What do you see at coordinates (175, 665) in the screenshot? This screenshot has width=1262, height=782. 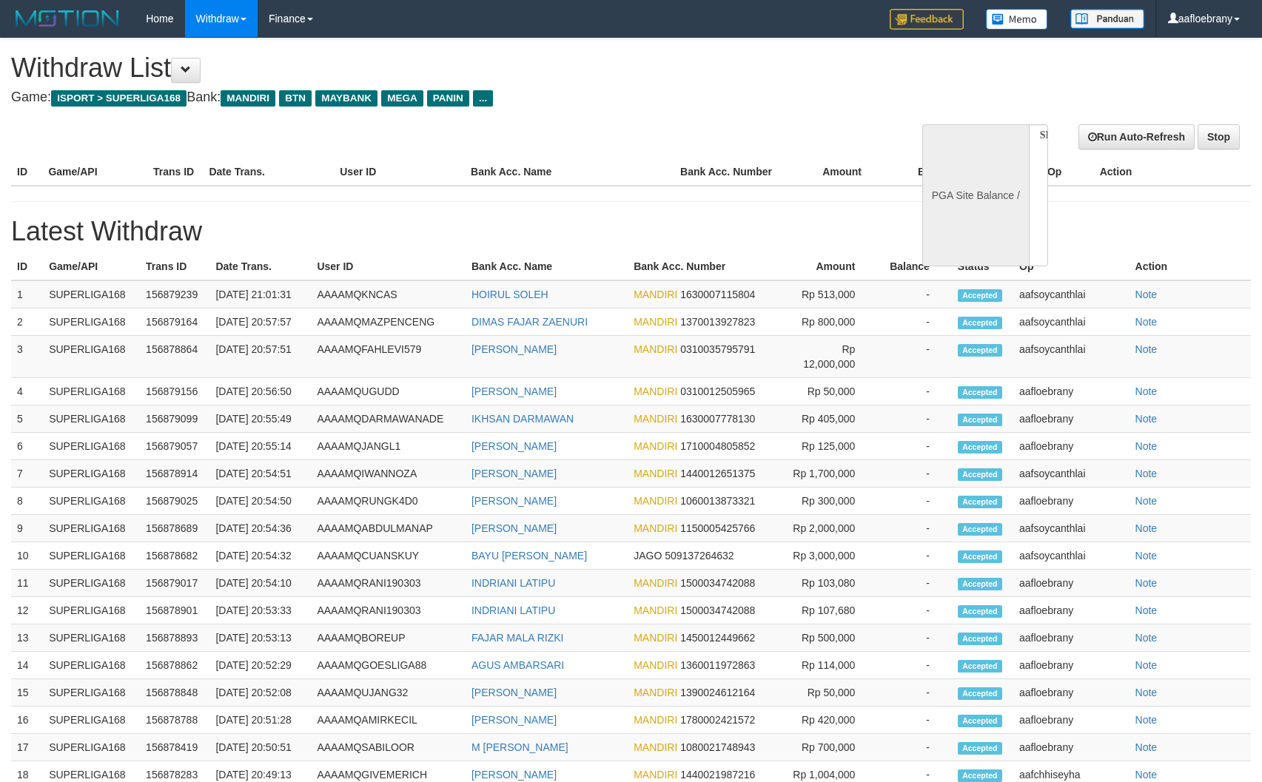 I see `td: 156878862` at bounding box center [175, 665].